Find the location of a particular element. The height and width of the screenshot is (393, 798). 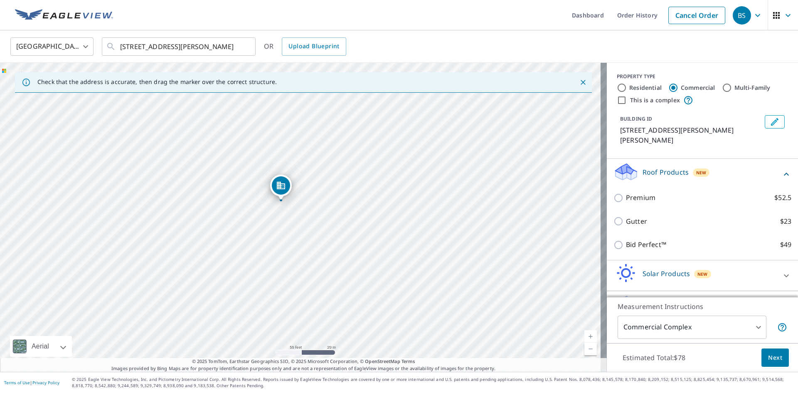

button: Close is located at coordinates (583, 82).